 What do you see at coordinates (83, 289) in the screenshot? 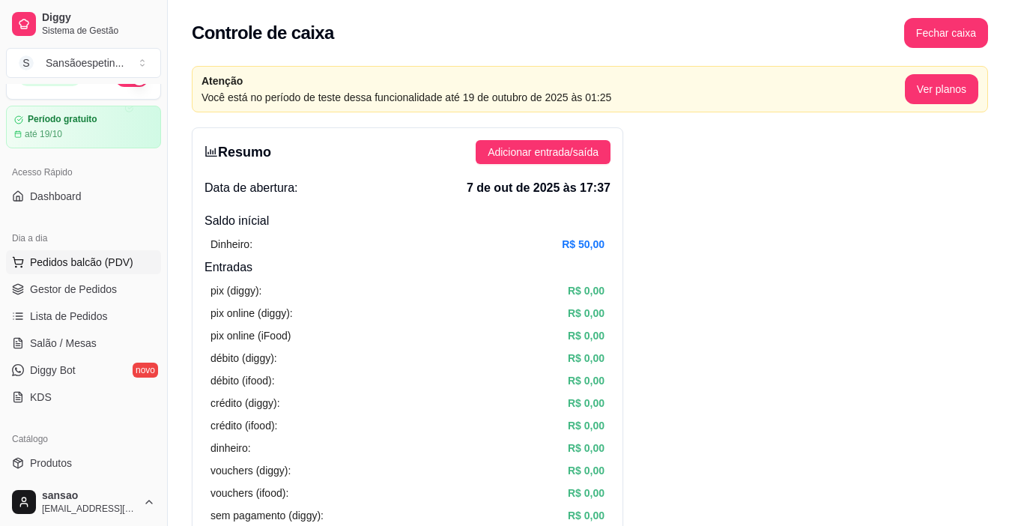
I see `a: Gestor de Pedidos` at bounding box center [83, 289].